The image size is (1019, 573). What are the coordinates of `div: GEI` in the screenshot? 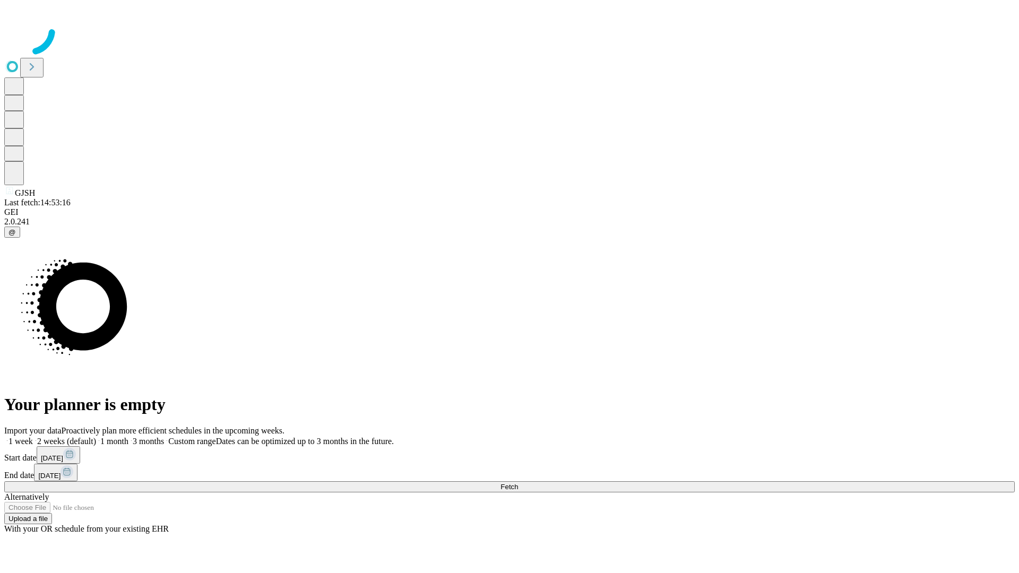 It's located at (509, 212).